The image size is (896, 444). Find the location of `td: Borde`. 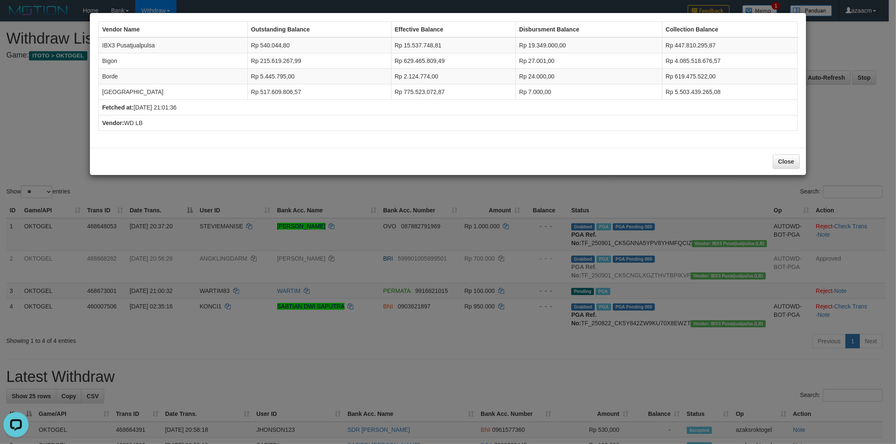

td: Borde is located at coordinates (173, 76).